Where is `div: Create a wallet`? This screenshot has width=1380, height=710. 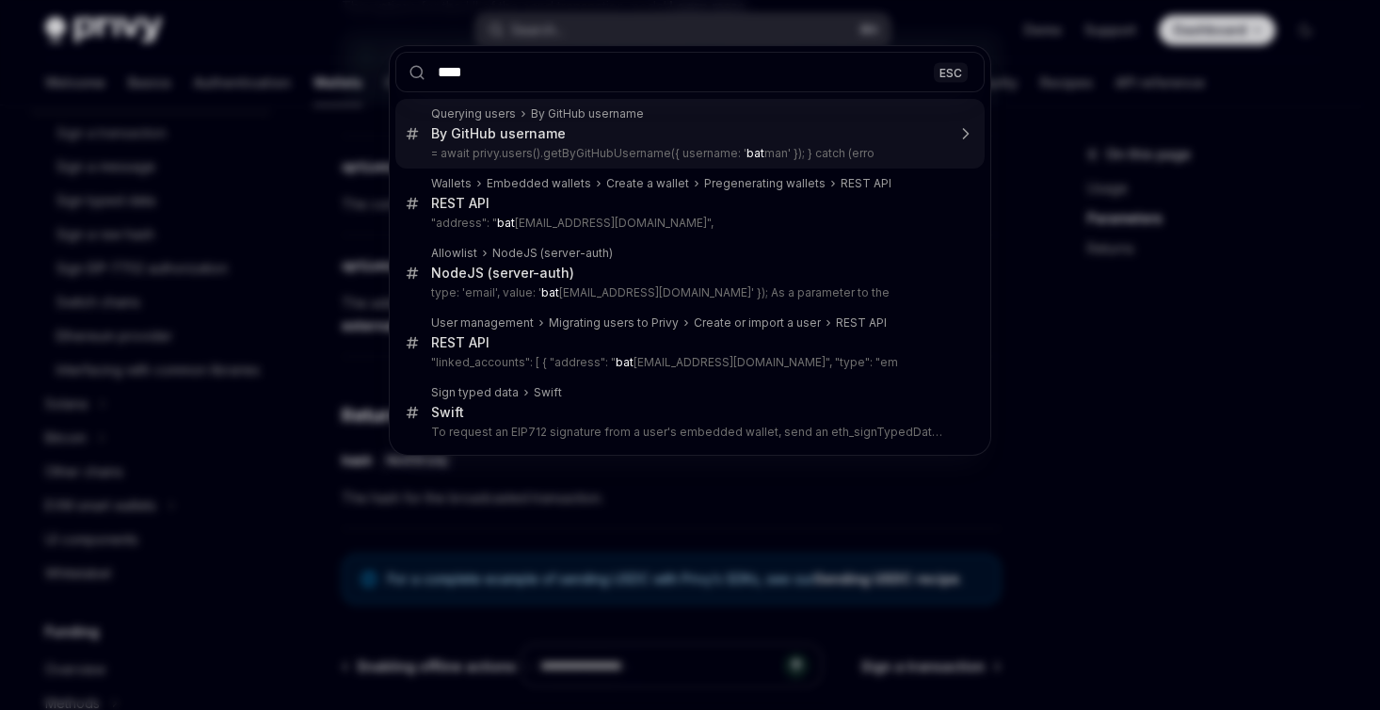
div: Create a wallet is located at coordinates (648, 184).